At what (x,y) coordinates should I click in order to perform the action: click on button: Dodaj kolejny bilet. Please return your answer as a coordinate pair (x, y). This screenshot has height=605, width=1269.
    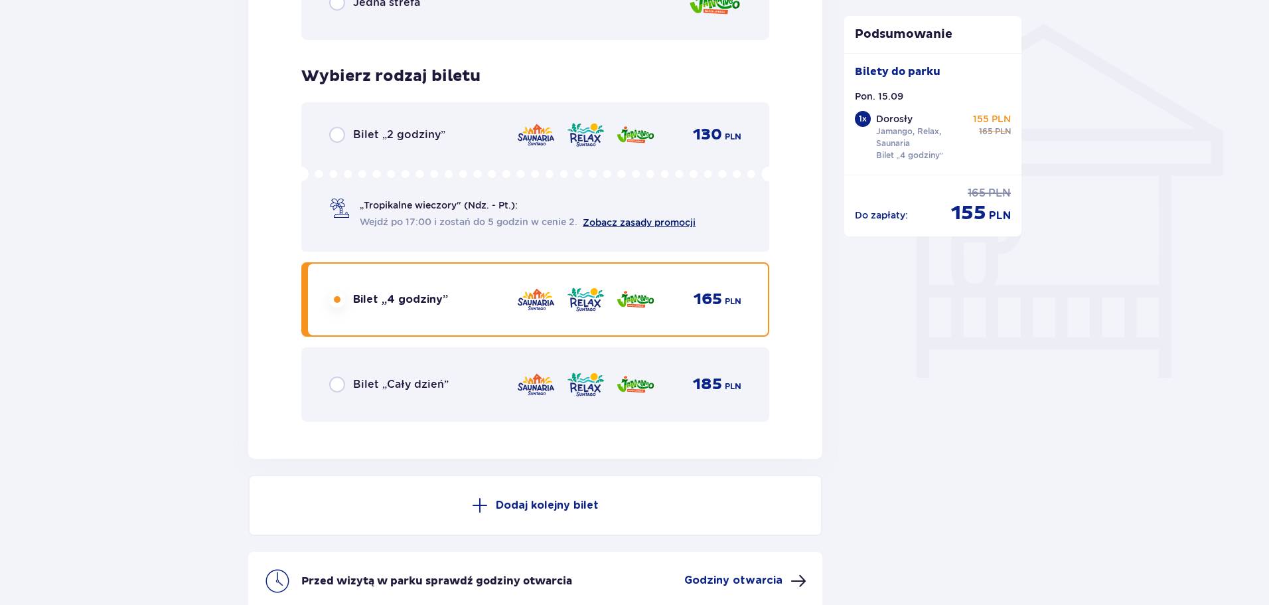
    Looking at the image, I should click on (535, 505).